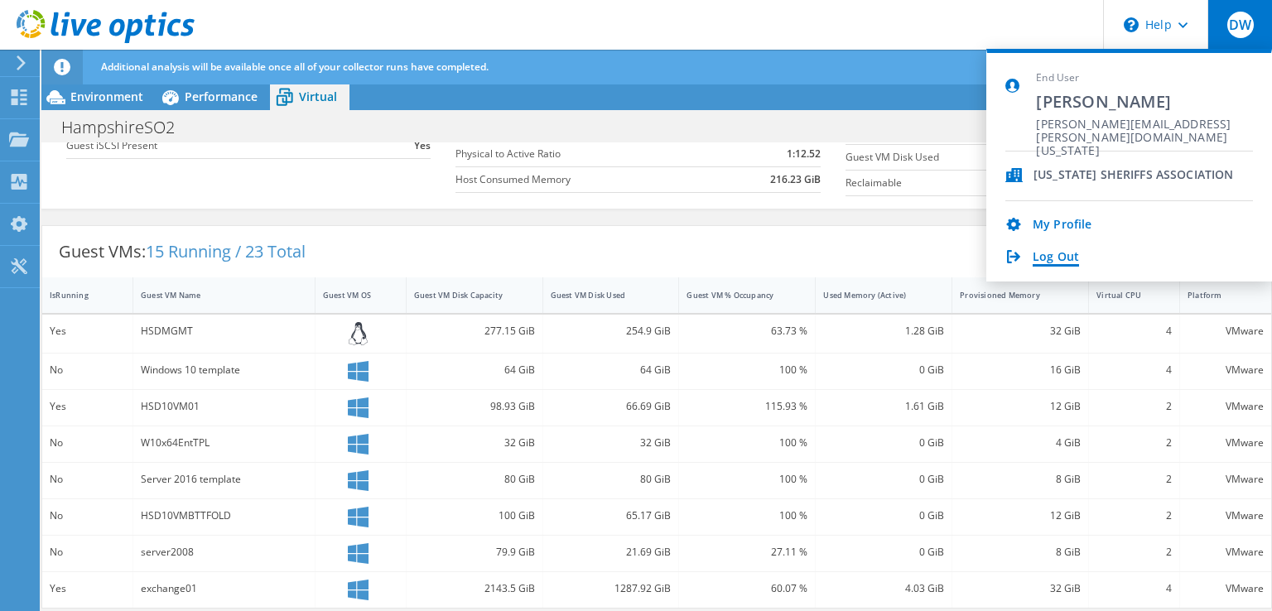  What do you see at coordinates (611, 552) in the screenshot?
I see `div: 21.69 GiB` at bounding box center [611, 552].